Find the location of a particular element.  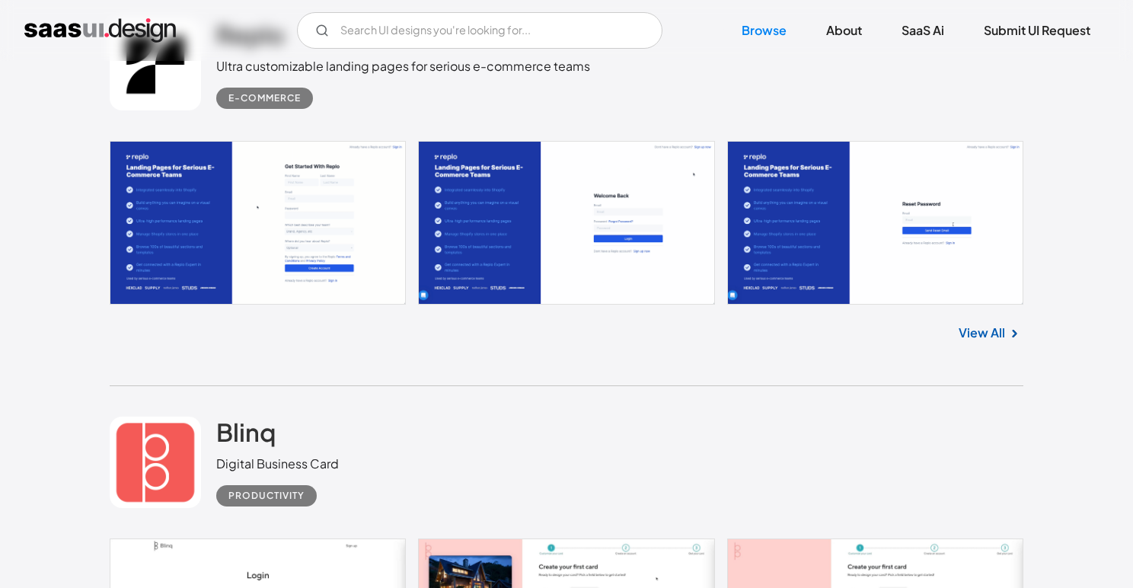

a: Blinq is located at coordinates (246, 436).